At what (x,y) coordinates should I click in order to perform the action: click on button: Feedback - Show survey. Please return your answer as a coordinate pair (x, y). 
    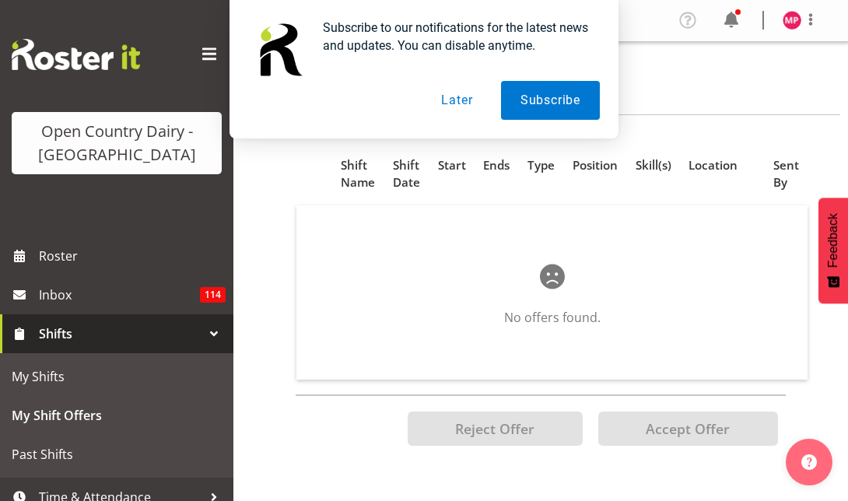
    Looking at the image, I should click on (833, 250).